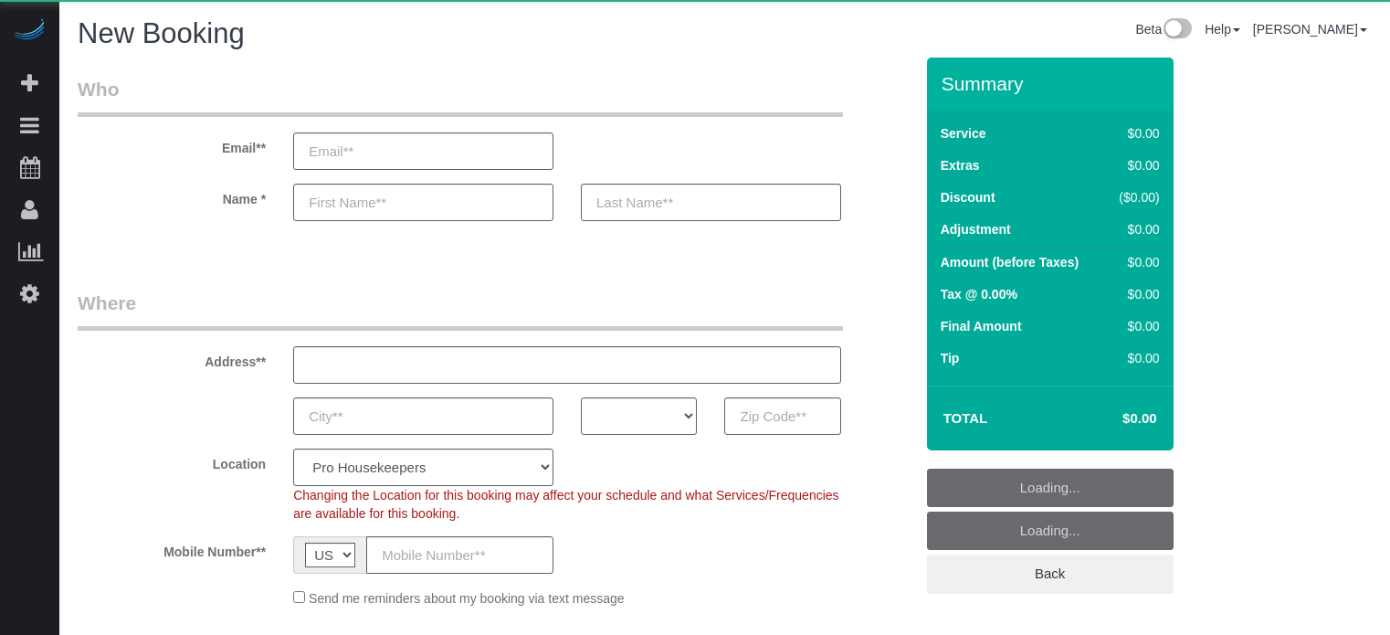 Image resolution: width=1390 pixels, height=635 pixels. Describe the element at coordinates (172, 195) in the screenshot. I see `label: Name *` at that location.